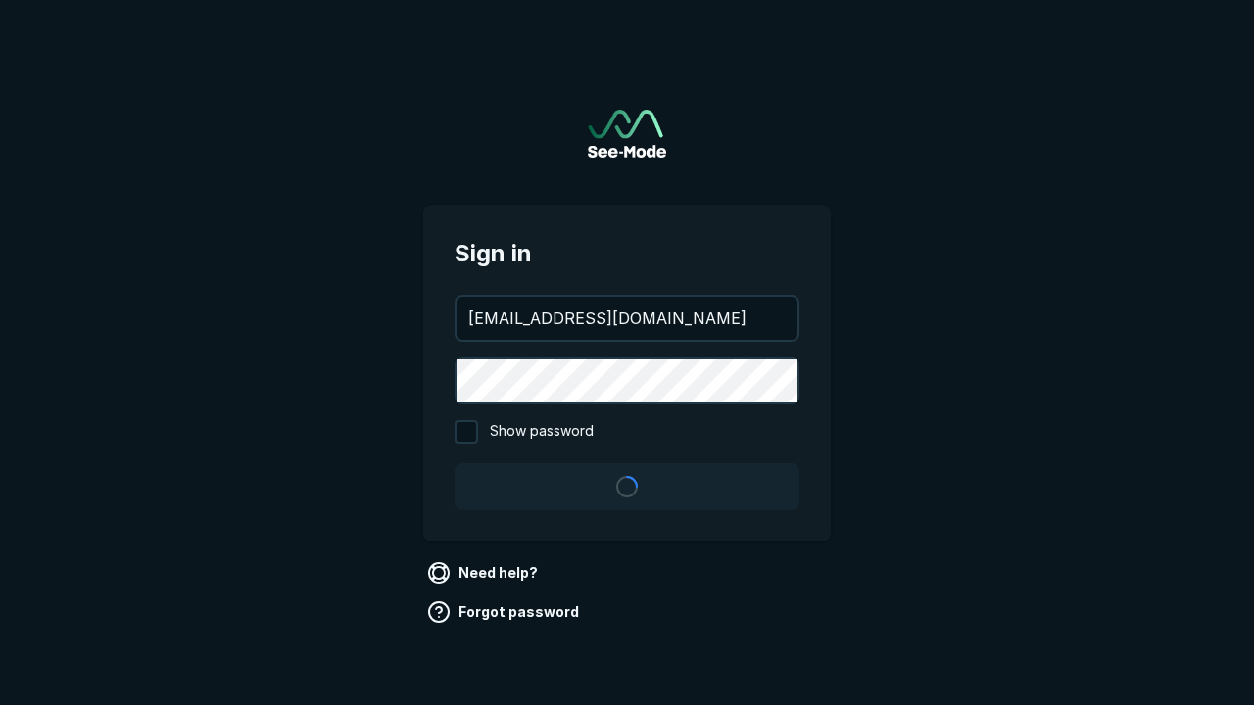 The image size is (1254, 705). Describe the element at coordinates (627, 254) in the screenshot. I see `span: Sign in` at that location.